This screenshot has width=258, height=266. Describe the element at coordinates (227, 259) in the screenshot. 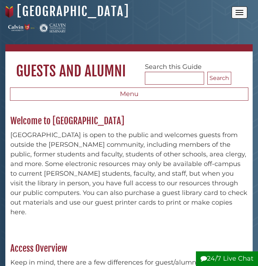

I see `button: 24/7 Live Chat` at that location.